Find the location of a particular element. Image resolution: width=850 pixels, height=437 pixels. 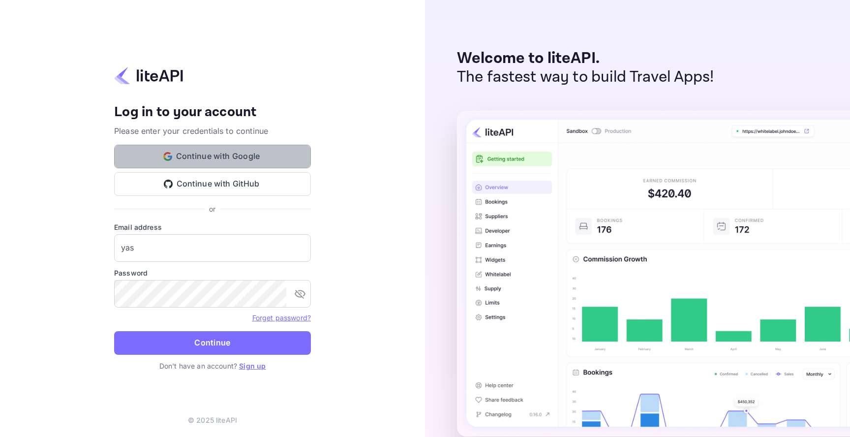

h4: Log in to your account is located at coordinates (212, 112).